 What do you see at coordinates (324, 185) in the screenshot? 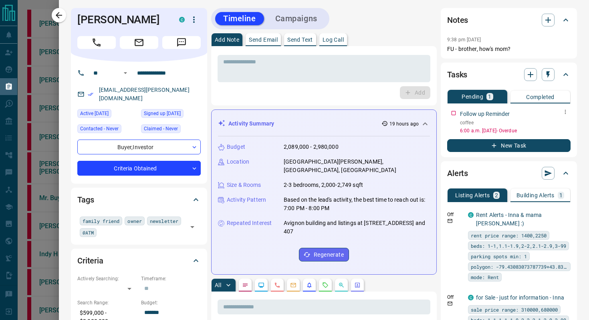
I see `p: 2-3 bedrooms, 2,000-2,749 sqft` at bounding box center [324, 185].